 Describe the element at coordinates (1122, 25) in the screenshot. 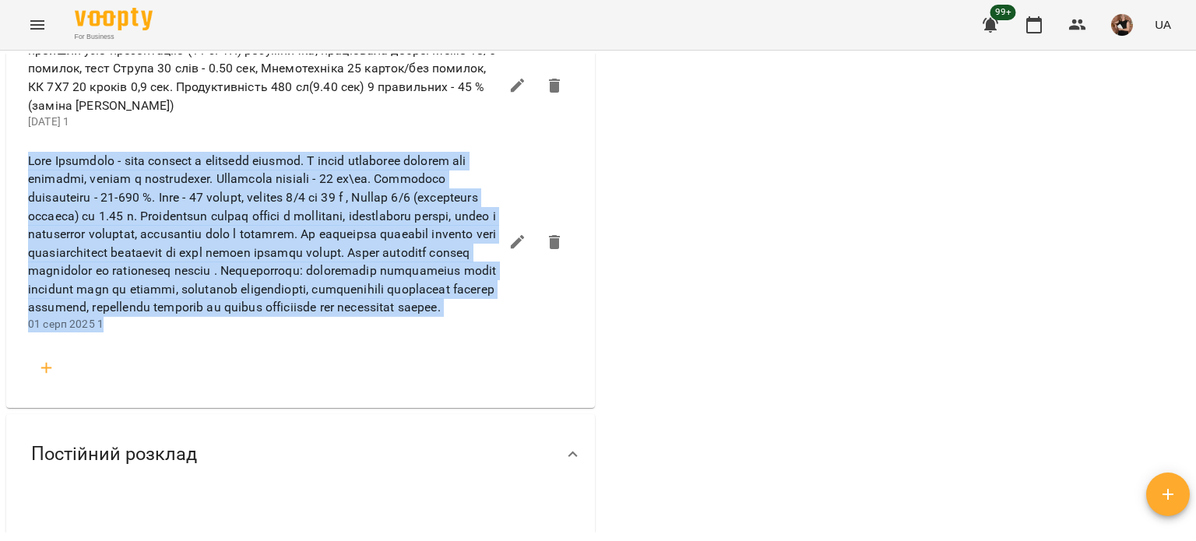

I see `img: 5944c1aeb726a5a997002a54cb6a01a3.jpg` at that location.